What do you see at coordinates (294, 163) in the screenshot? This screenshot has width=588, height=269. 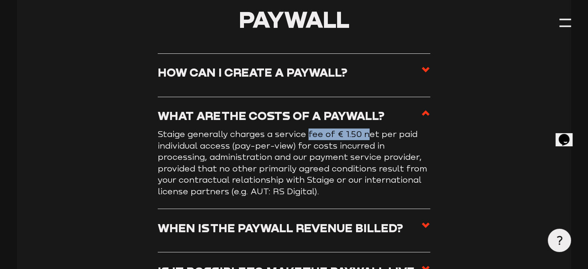 I see `p: Staige generally charges a service fee of € 1.50 net per paid individual access (pay-per-view) fo...` at bounding box center [294, 163].